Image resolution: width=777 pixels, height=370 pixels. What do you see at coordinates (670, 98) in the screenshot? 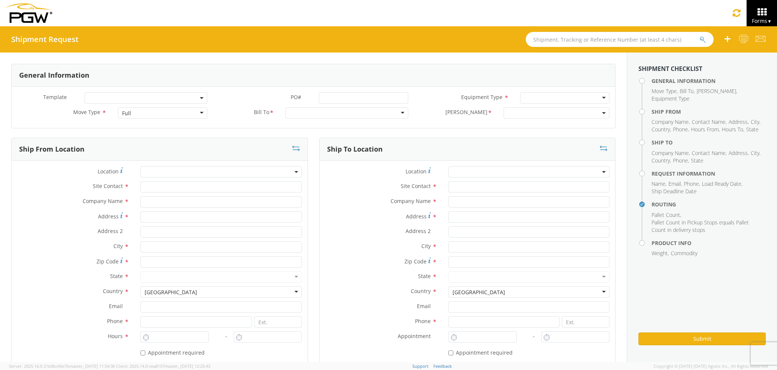
I see `span: Equipment Type` at bounding box center [670, 98].